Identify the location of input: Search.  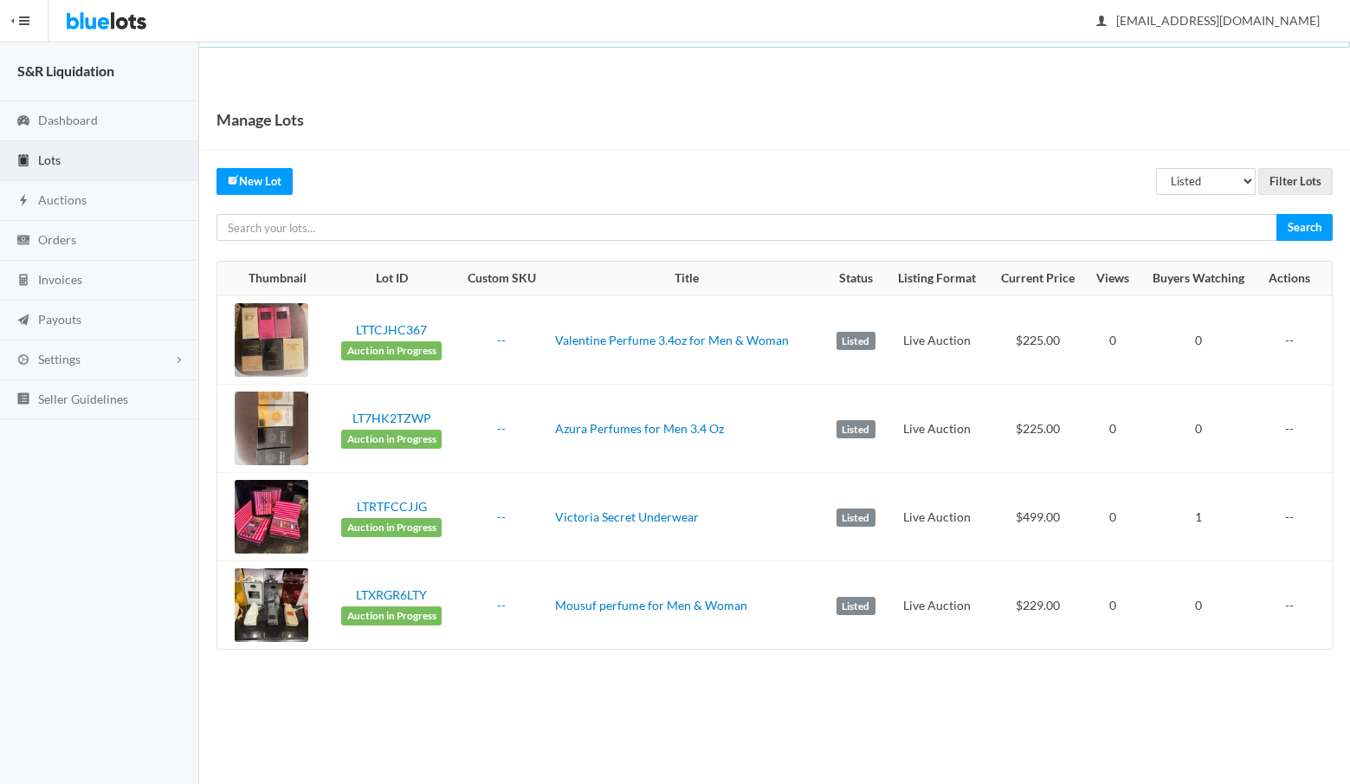
(1304, 227).